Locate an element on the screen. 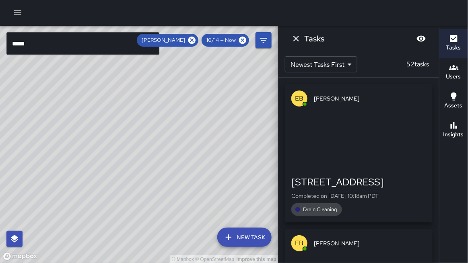  button: Assets is located at coordinates (453, 101).